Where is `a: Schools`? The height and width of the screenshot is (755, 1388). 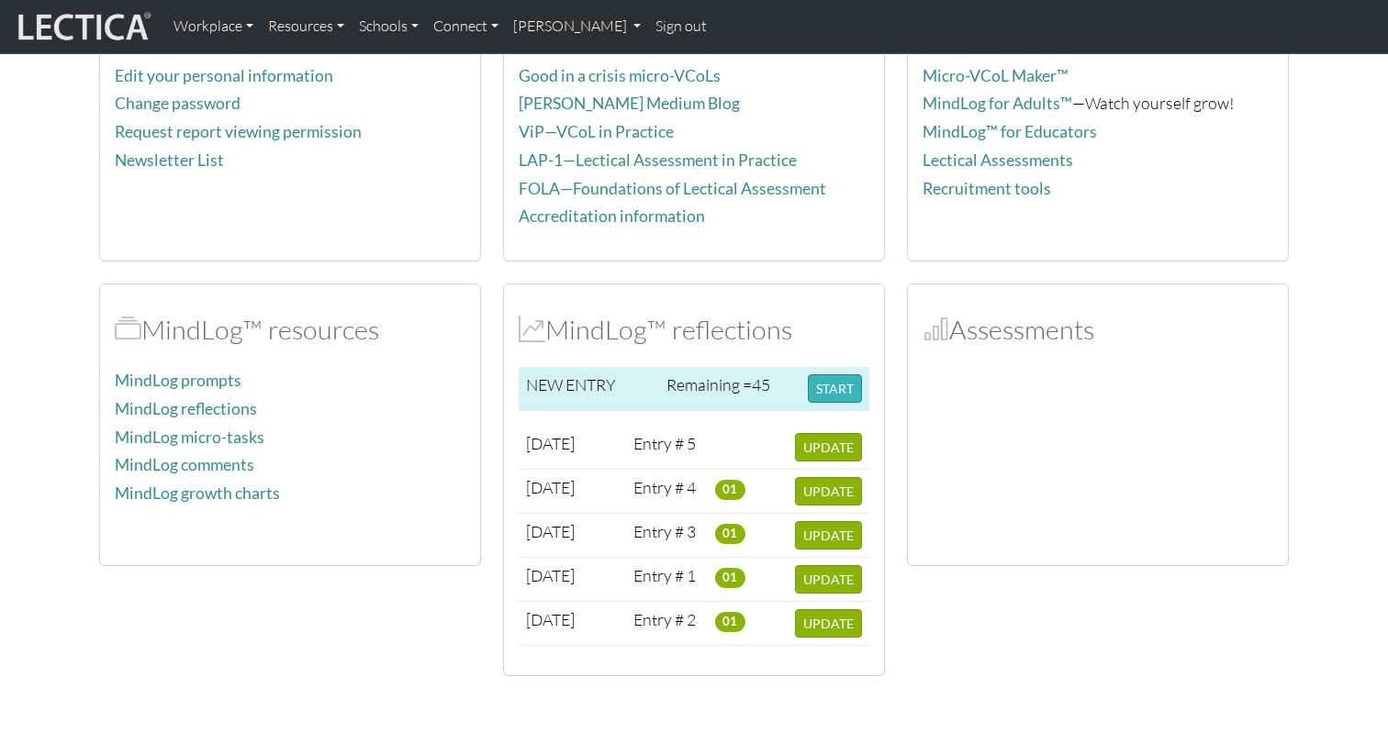
a: Schools is located at coordinates (388, 27).